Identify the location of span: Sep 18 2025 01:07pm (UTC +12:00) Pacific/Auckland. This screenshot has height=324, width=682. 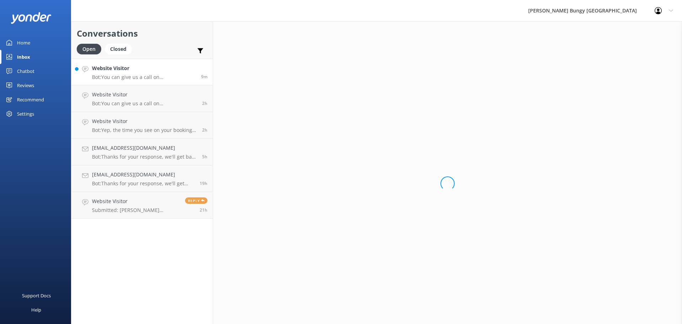
(205, 103).